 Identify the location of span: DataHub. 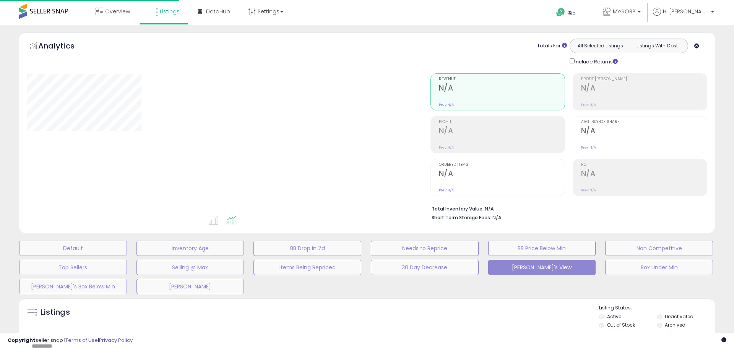
(218, 11).